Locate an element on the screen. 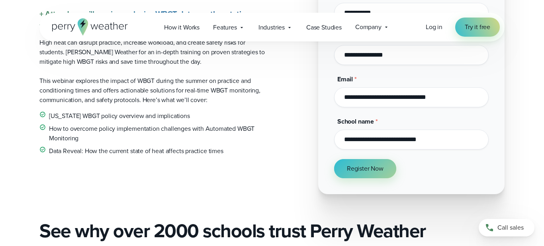 This screenshot has width=544, height=246. span: Call sales is located at coordinates (511, 227).